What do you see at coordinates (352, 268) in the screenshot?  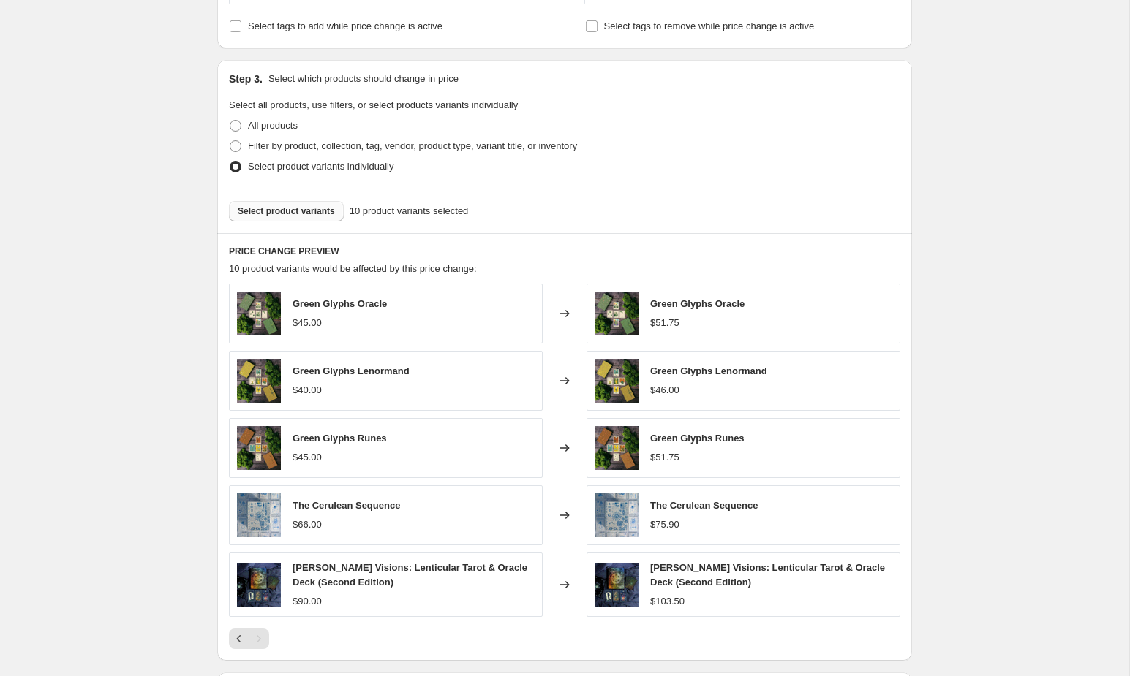 I see `span: 10 product variants would be affected by this price change:` at bounding box center [352, 268].